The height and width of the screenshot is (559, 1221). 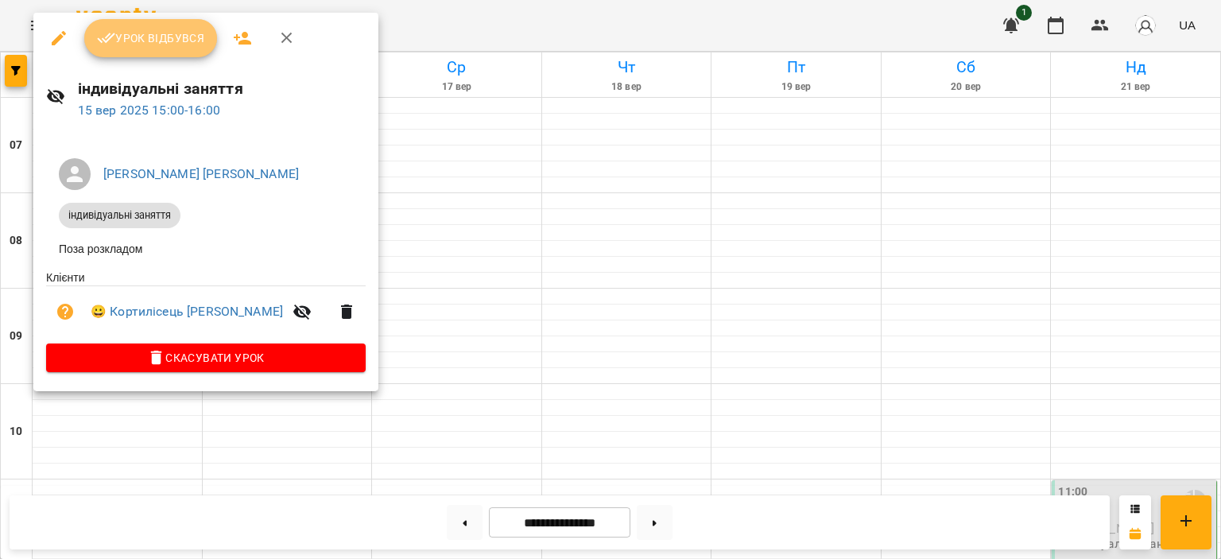 I want to click on span: Скасувати Урок, so click(x=206, y=358).